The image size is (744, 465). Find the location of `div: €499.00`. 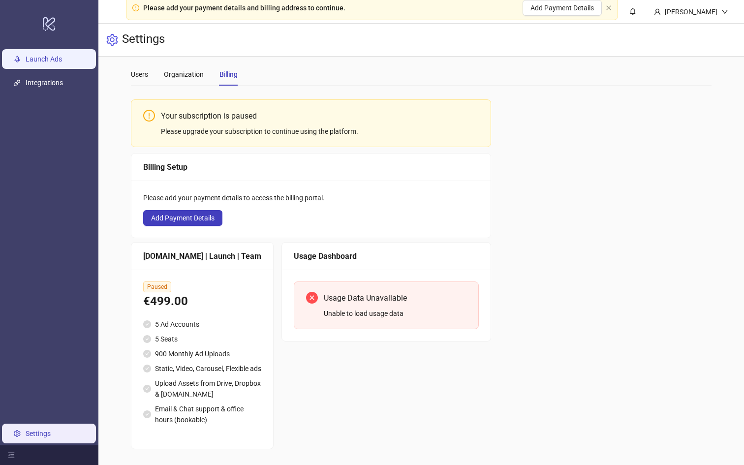

div: €499.00 is located at coordinates (202, 302).